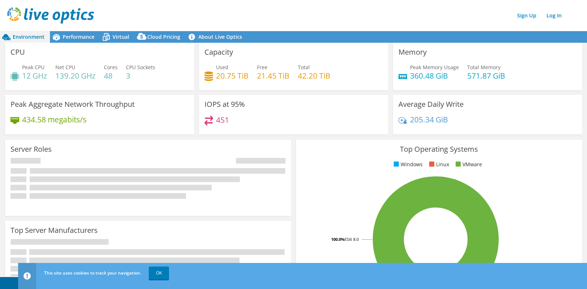 This screenshot has width=587, height=289. What do you see at coordinates (439, 149) in the screenshot?
I see `h3: Top Operating Systems` at bounding box center [439, 149].